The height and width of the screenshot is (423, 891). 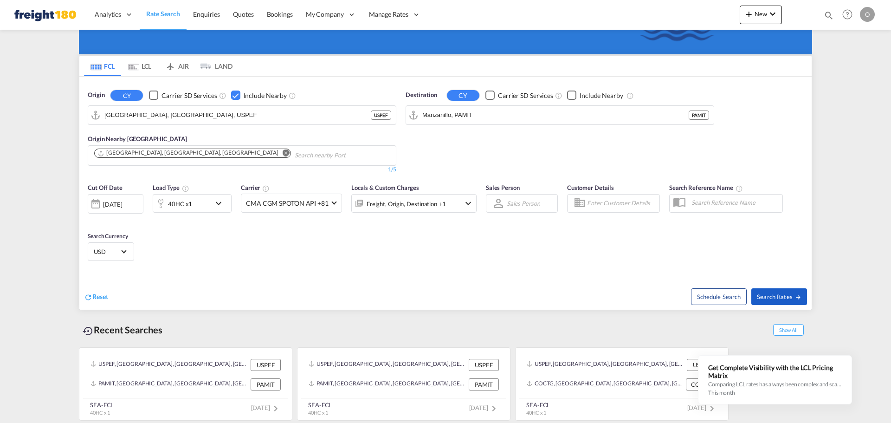 What do you see at coordinates (105, 187) in the screenshot?
I see `span: Cut Off Date` at bounding box center [105, 187].